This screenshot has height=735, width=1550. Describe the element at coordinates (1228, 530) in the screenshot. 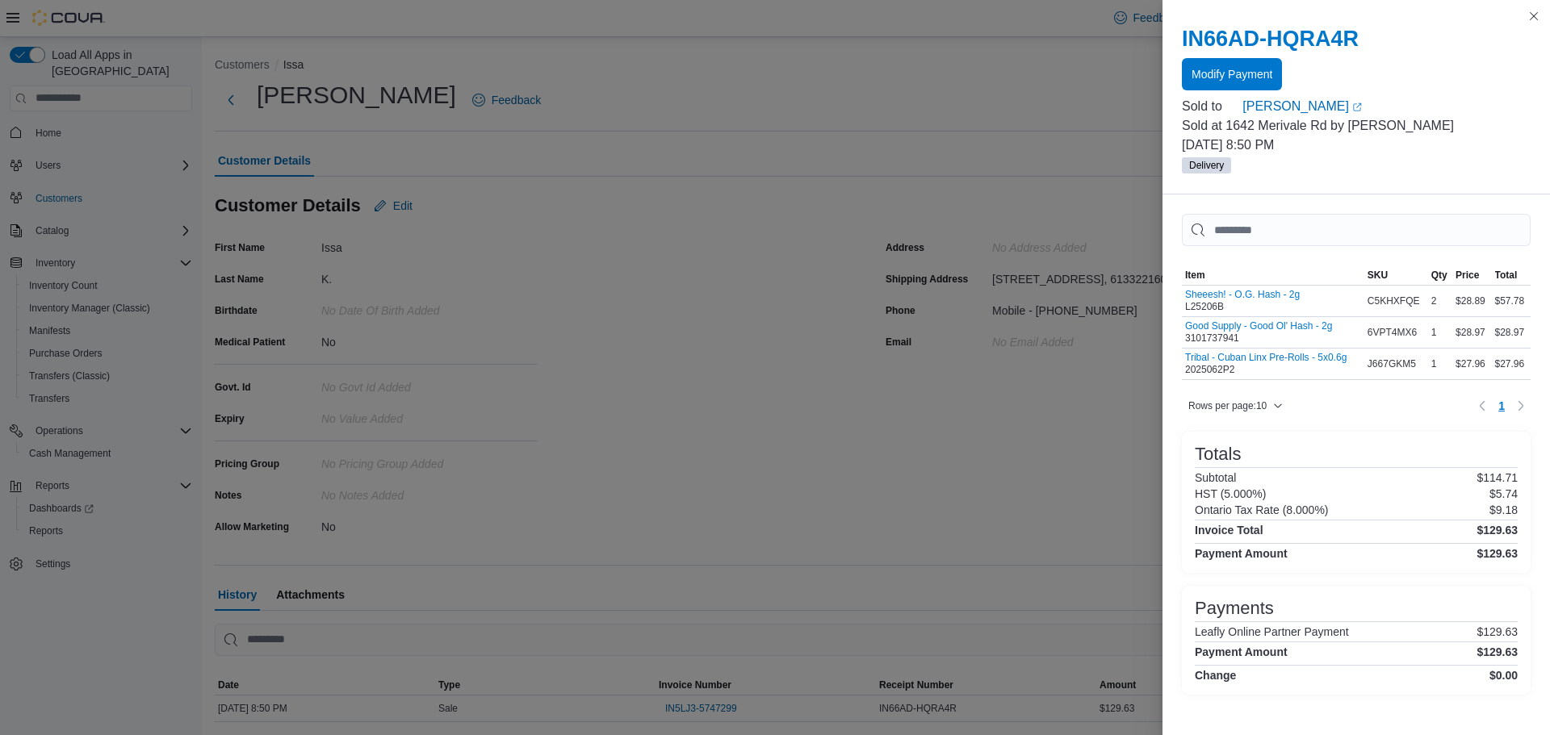

I see `h4: Invoice Total` at that location.